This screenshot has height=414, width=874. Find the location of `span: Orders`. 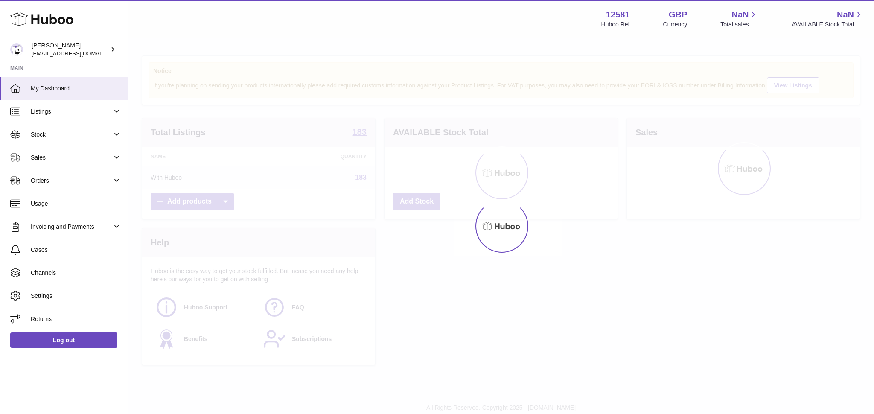

span: Orders is located at coordinates (71, 181).